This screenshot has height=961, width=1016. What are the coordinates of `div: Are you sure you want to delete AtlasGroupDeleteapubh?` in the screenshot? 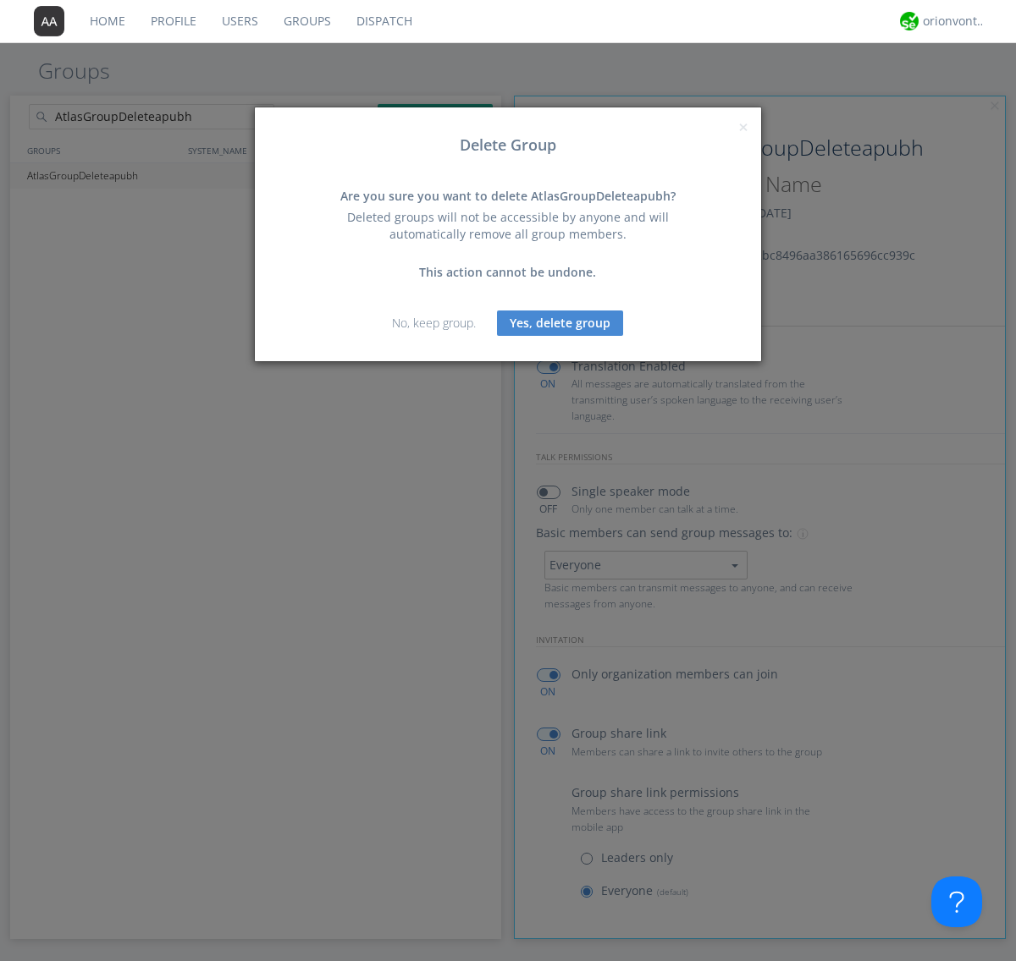 It's located at (508, 196).